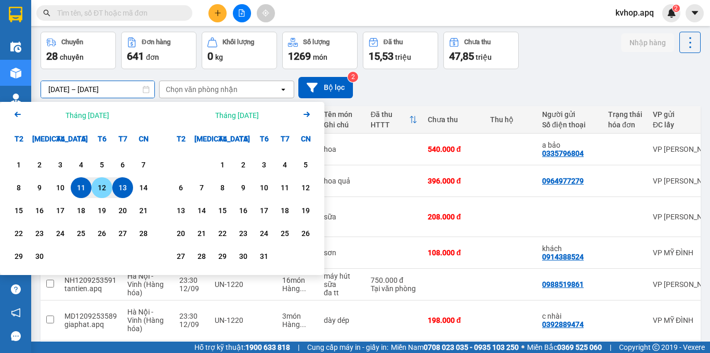 This screenshot has width=710, height=353. Describe the element at coordinates (123, 165) in the screenshot. I see `div: 6` at that location.